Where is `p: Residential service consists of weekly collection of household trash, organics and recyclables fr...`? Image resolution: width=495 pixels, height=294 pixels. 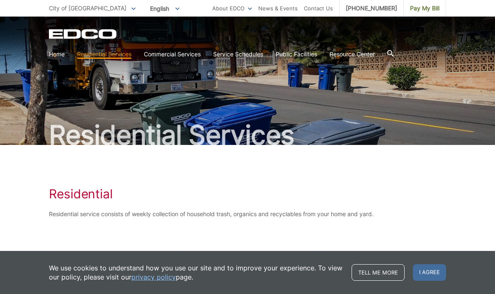
p: Residential service consists of weekly collection of household trash, organics and recyclables fr... is located at coordinates (247, 214).